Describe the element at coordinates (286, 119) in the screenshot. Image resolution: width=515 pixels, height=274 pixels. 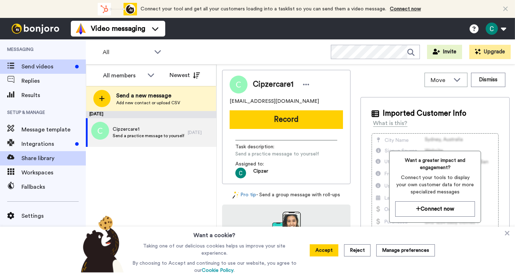
I see `button: Record` at that location.